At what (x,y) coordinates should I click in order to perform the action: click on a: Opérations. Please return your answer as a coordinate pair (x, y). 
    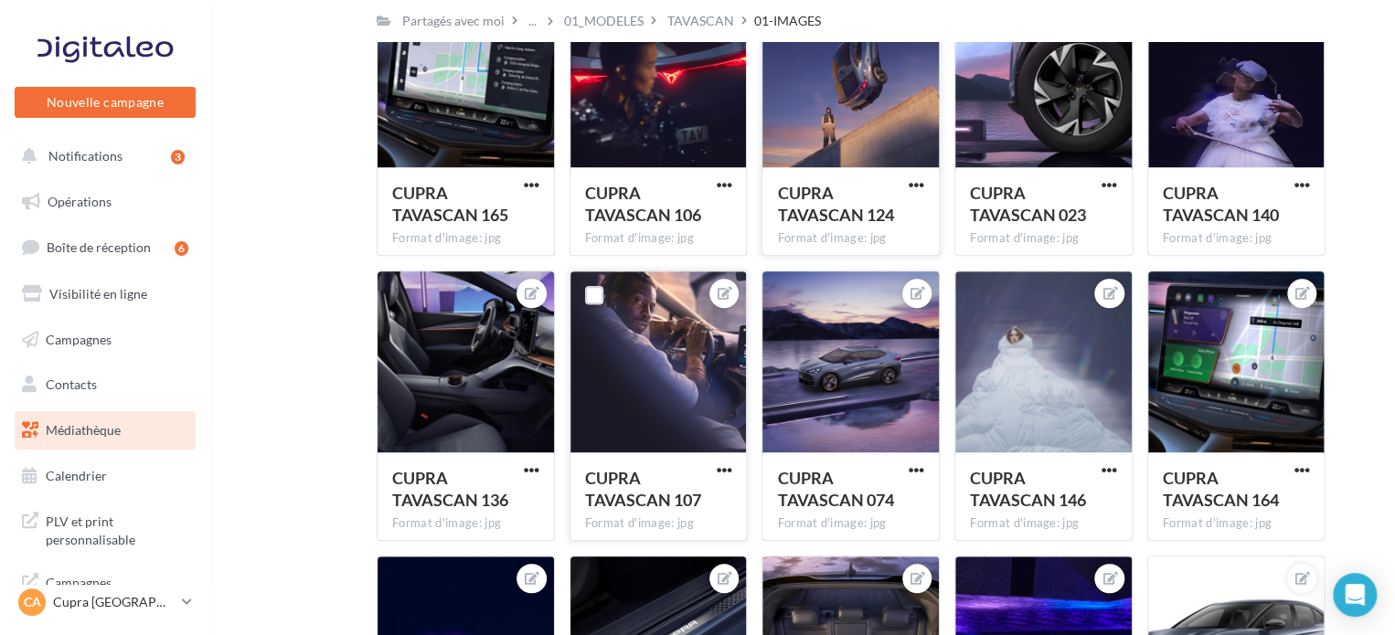
    Looking at the image, I should click on (105, 202).